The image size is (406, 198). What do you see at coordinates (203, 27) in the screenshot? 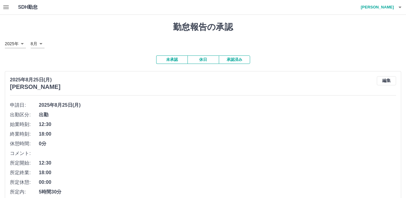
I see `h1: 勤怠報告の承認` at bounding box center [203, 27].